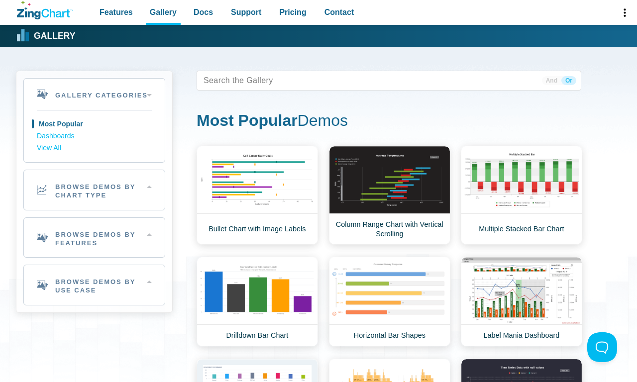 This screenshot has width=637, height=382. Describe the element at coordinates (293, 12) in the screenshot. I see `span: Pricing` at that location.